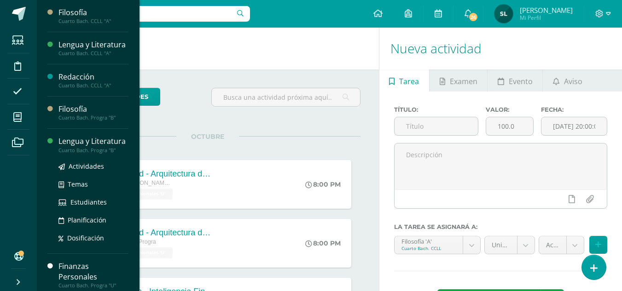 The height and width of the screenshot is (291, 622). Describe the element at coordinates (501, 245) in the screenshot. I see `span: Unidad 4` at that location.